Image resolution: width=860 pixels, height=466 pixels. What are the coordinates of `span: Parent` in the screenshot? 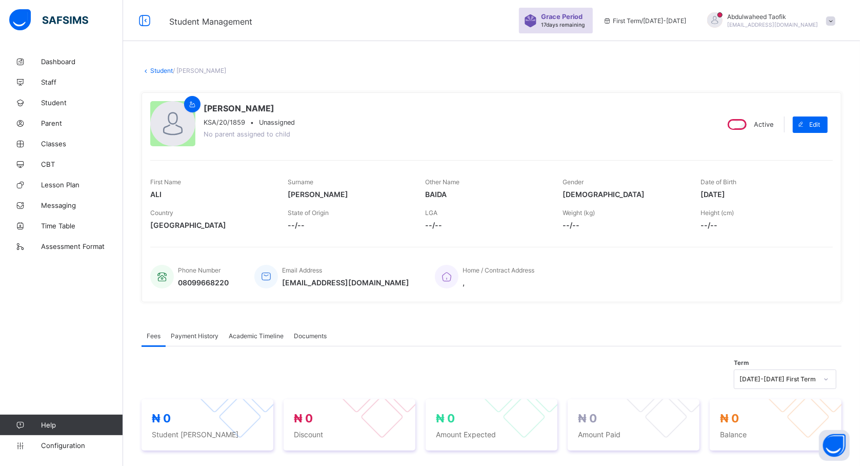 It's located at (82, 123).